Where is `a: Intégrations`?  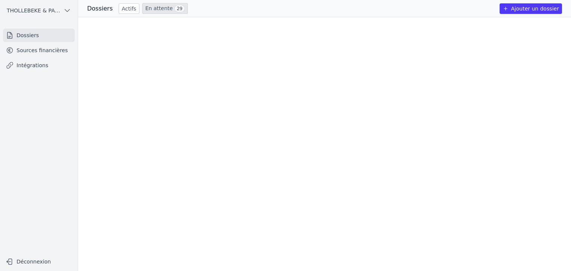 a: Intégrations is located at coordinates (39, 65).